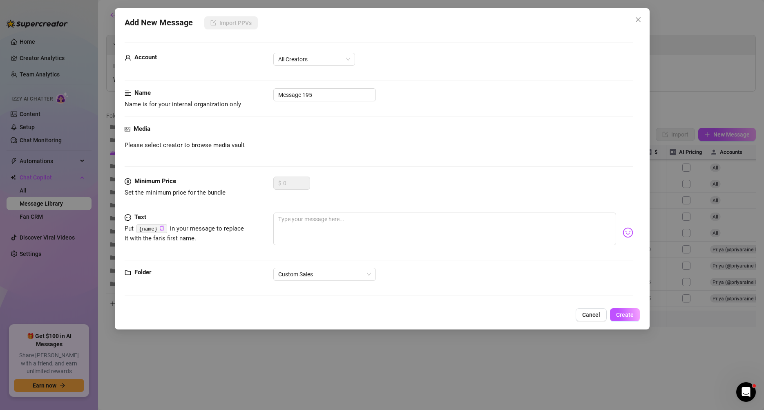  Describe the element at coordinates (155, 181) in the screenshot. I see `strong: Minimum Price` at that location.